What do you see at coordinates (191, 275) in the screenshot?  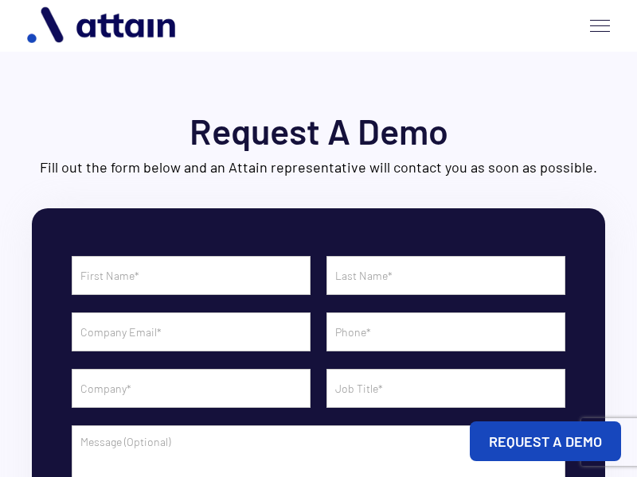 I see `input: First Name*` at bounding box center [191, 275].